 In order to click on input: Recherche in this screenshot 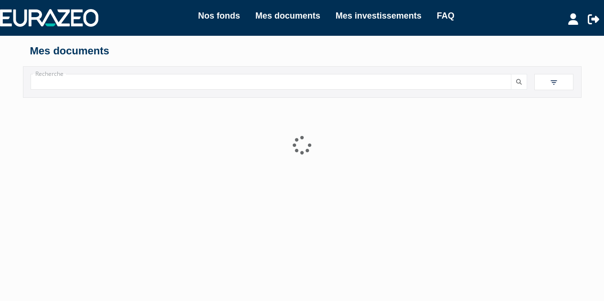, I will do `click(271, 82)`.